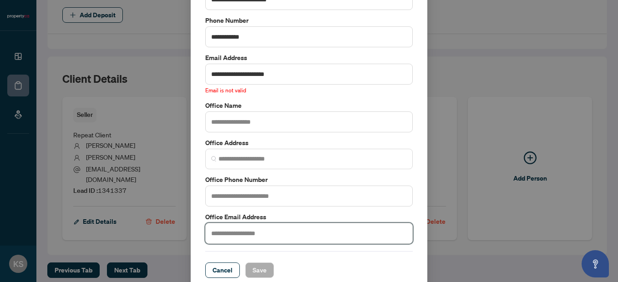  I want to click on span: Cancel, so click(223, 270).